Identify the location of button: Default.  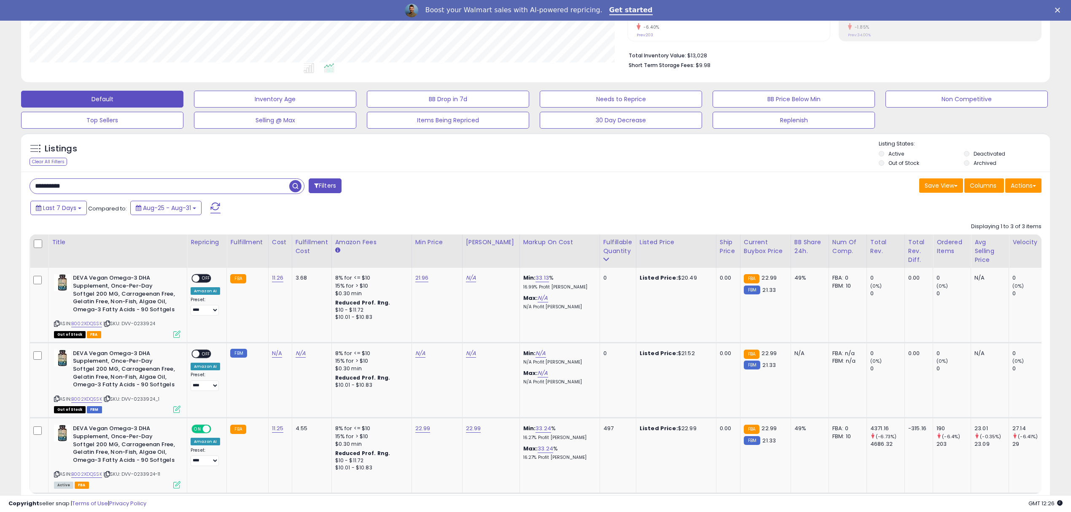
(102, 99).